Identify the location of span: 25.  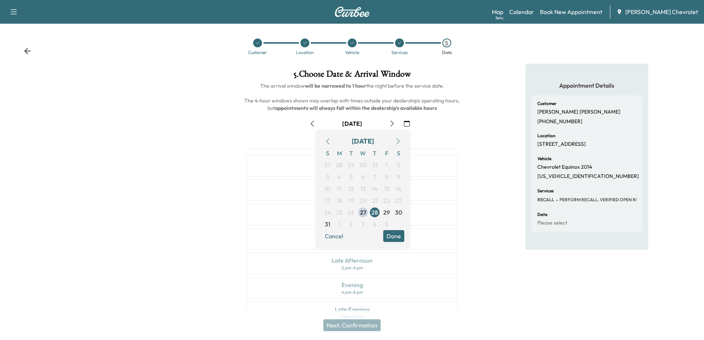
(339, 212).